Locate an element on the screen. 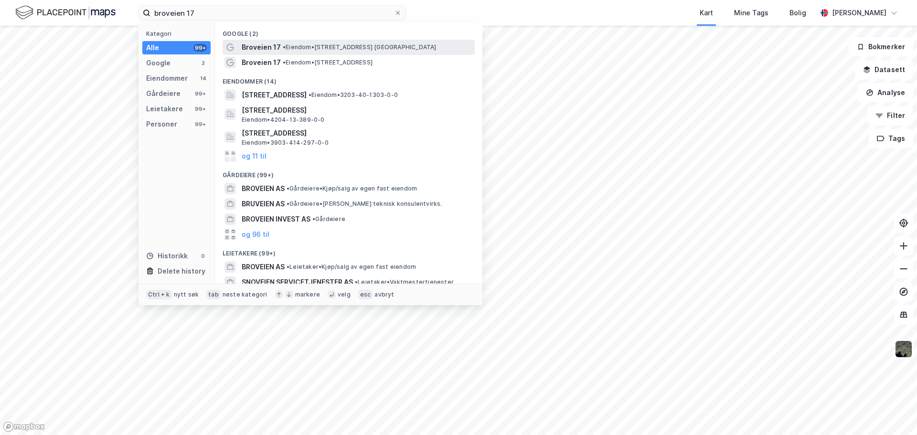  button: og 96 til is located at coordinates (256, 235).